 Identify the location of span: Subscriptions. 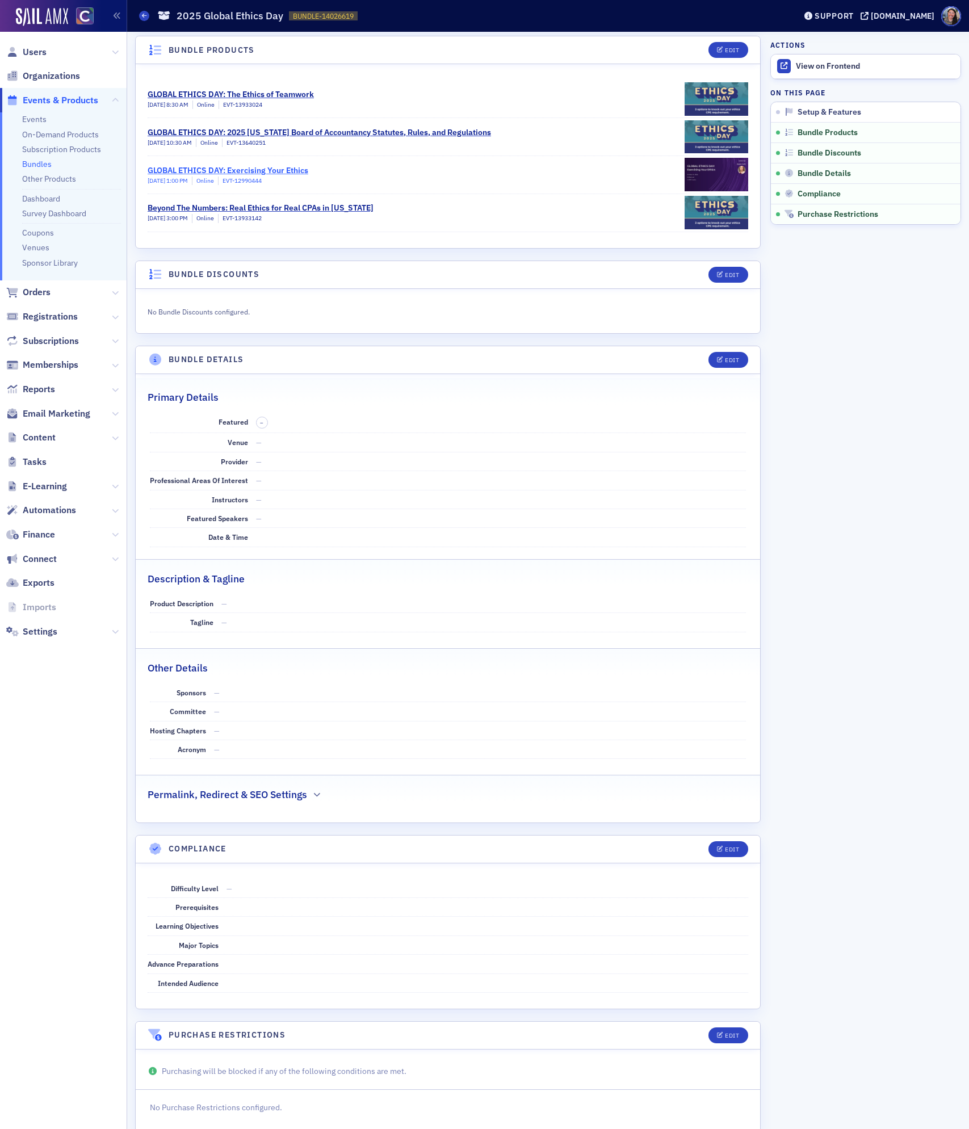
(51, 341).